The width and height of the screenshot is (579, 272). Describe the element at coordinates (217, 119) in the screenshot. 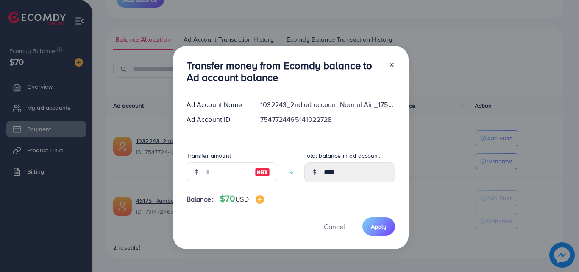

I see `div: Ad Account ID` at that location.